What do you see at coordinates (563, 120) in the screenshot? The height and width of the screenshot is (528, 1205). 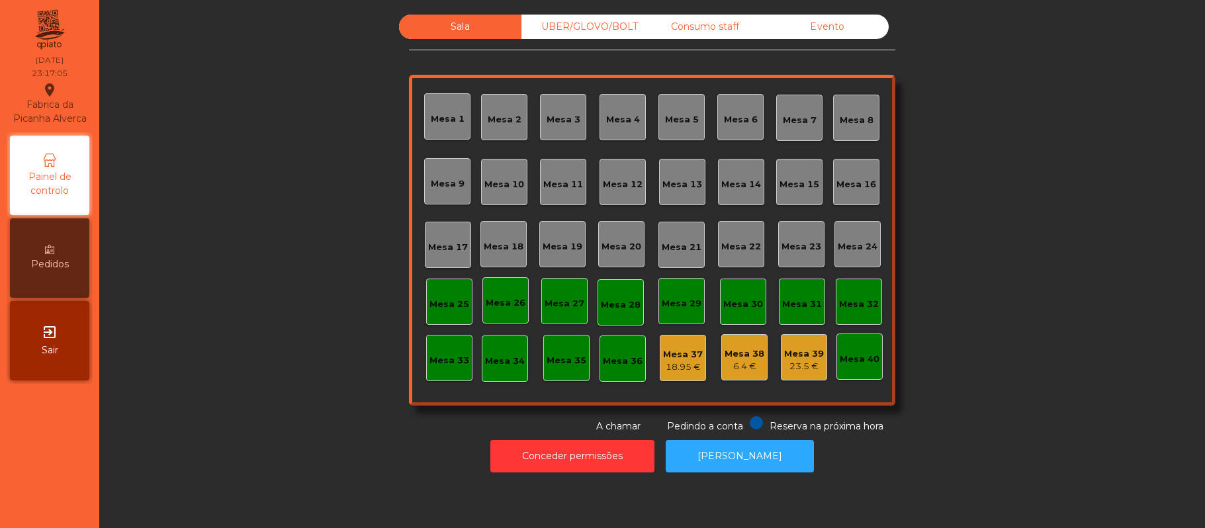 I see `div: Mesa 3` at bounding box center [563, 120].